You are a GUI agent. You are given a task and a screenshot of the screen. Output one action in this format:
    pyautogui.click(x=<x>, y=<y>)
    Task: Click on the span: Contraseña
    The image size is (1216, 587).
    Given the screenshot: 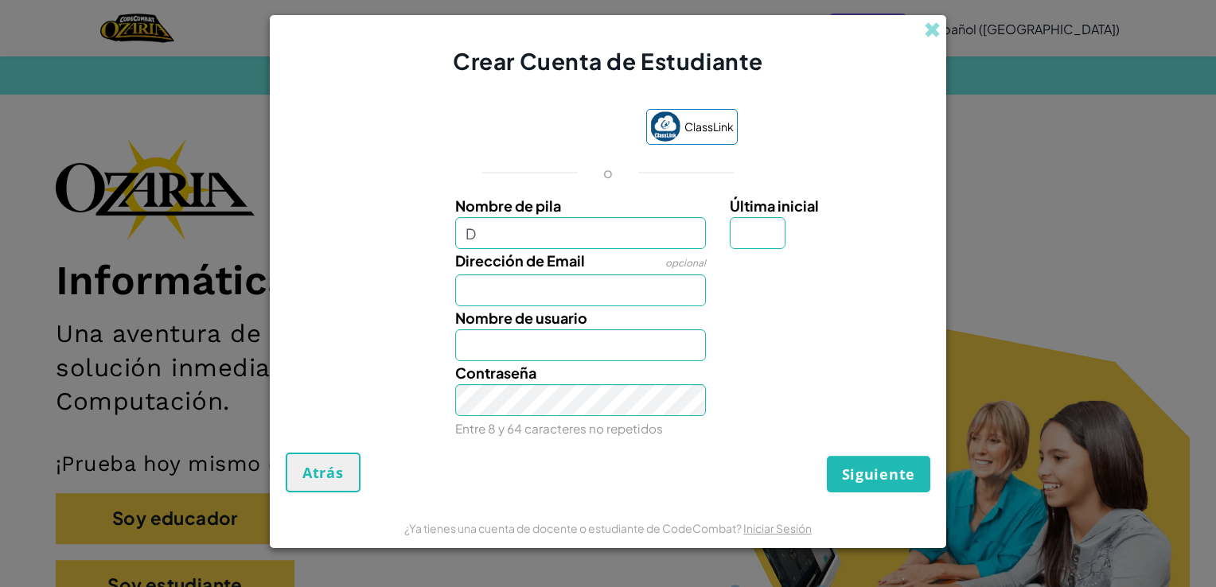 What is the action you would take?
    pyautogui.click(x=496, y=372)
    